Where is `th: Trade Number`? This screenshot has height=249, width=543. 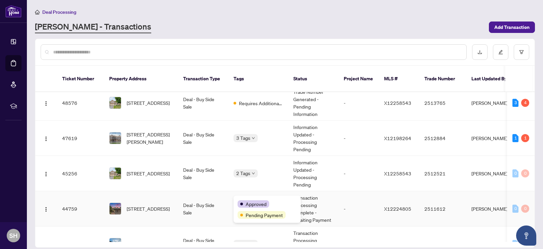 th: Trade Number is located at coordinates (442, 79).